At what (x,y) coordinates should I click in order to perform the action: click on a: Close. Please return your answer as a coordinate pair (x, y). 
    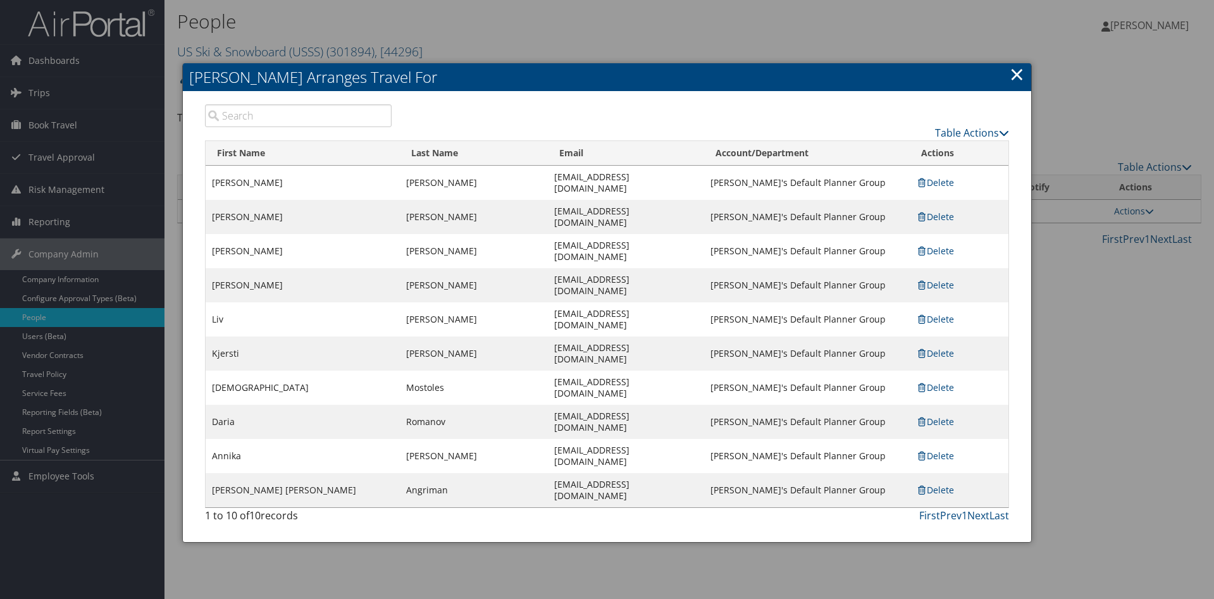
    Looking at the image, I should click on (1016, 74).